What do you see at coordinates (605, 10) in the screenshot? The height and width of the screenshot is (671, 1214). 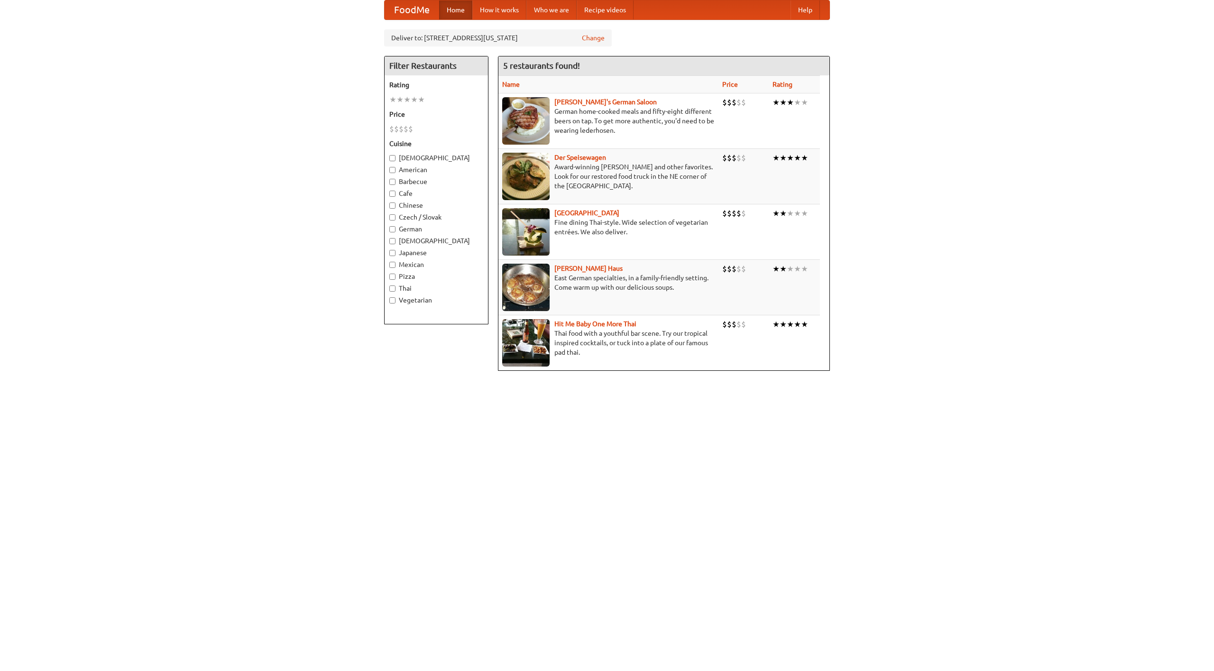 I see `a: Recipe videos` at bounding box center [605, 10].